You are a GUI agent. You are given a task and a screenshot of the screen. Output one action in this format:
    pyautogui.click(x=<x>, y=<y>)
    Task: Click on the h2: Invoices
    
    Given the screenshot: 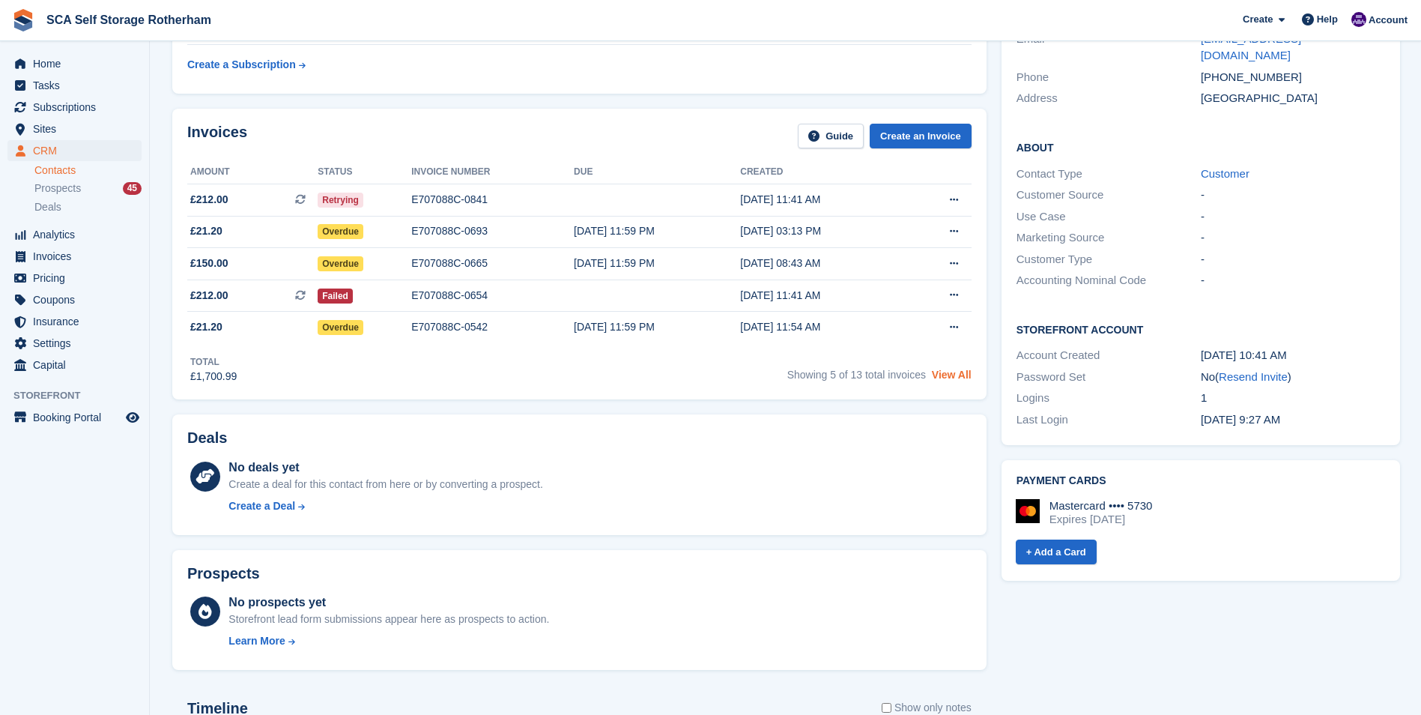 What is the action you would take?
    pyautogui.click(x=217, y=136)
    